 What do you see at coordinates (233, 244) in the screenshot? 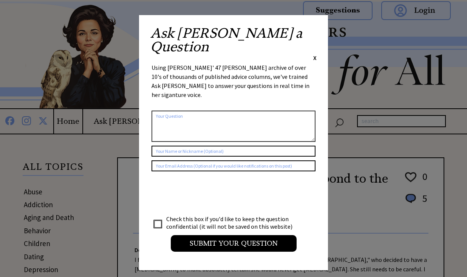
I see `input: Submit your Question` at bounding box center [233, 244].